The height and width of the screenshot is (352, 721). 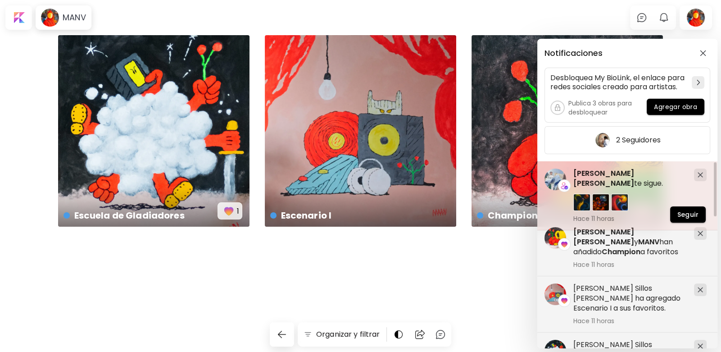 What do you see at coordinates (621, 251) in the screenshot?
I see `span: Champion` at bounding box center [621, 251].